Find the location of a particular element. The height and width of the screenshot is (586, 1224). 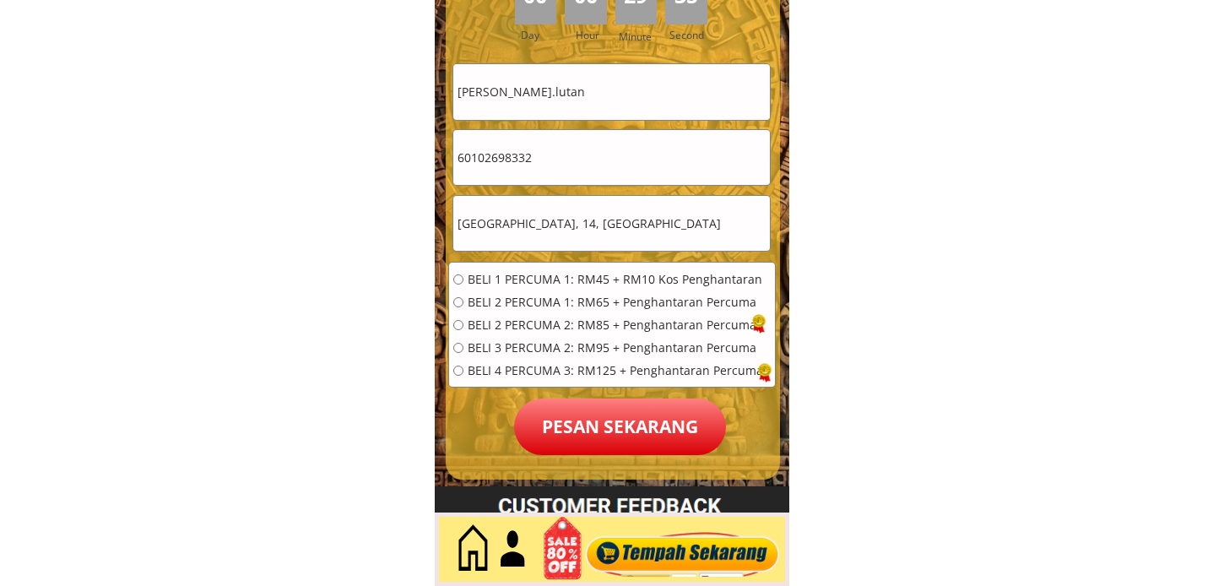

span: BELI 3 PERCUMA 2: RM95 + Penghantaran Percuma is located at coordinates (615, 348).